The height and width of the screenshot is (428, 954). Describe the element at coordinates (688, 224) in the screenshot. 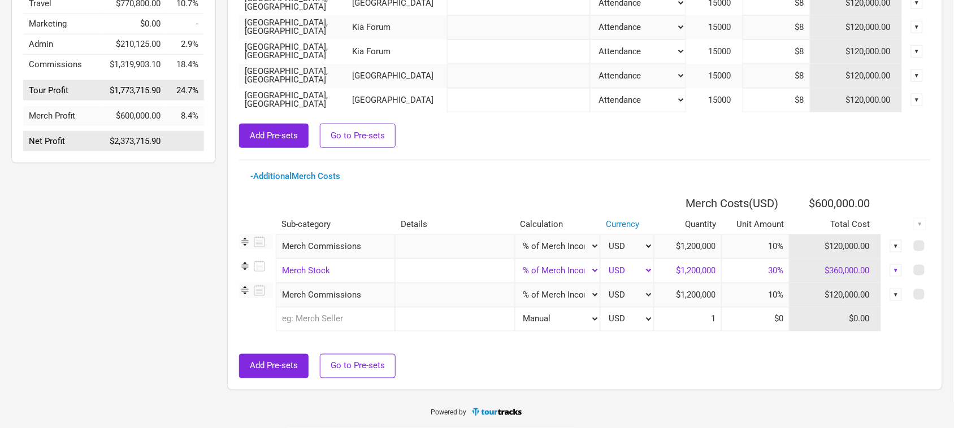

I see `th: Quantity` at that location.